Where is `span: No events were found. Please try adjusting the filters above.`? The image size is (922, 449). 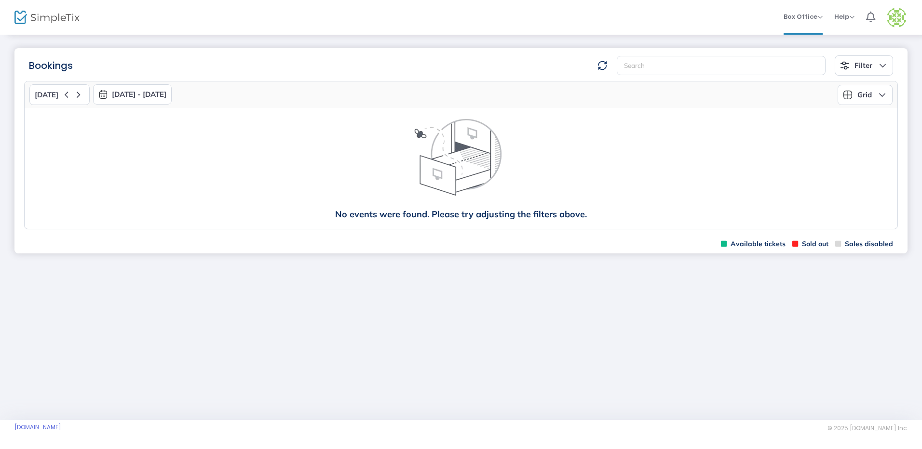
span: No events were found. Please try adjusting the filters above. is located at coordinates (461, 215).